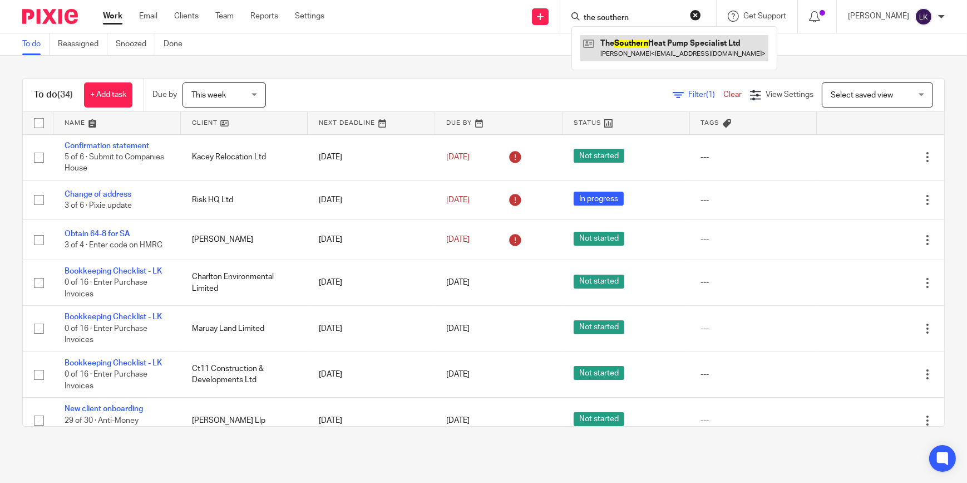 The height and width of the screenshot is (483, 967). I want to click on a: Snoozed, so click(135, 44).